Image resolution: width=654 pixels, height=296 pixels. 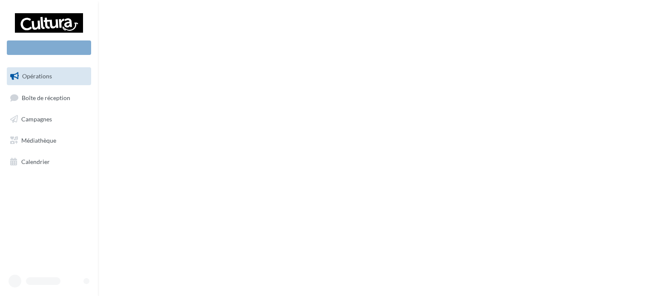 I want to click on span: Calendrier, so click(x=35, y=161).